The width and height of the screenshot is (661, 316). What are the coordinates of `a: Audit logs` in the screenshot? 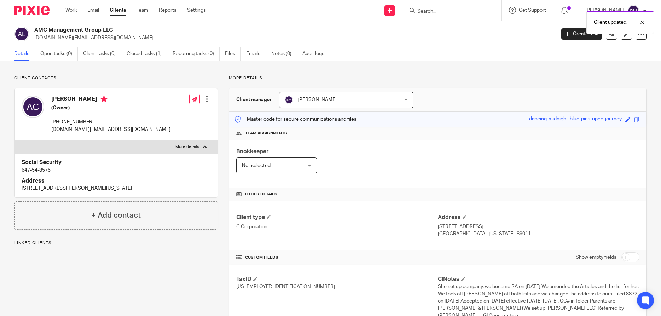 It's located at (316, 54).